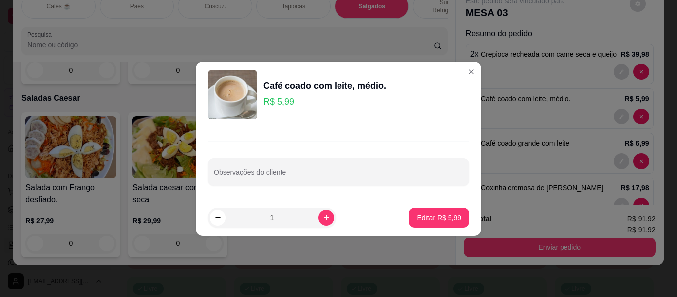 This screenshot has width=677, height=297. What do you see at coordinates (324, 86) in the screenshot?
I see `div: Café coado com leite, médio.` at bounding box center [324, 86].